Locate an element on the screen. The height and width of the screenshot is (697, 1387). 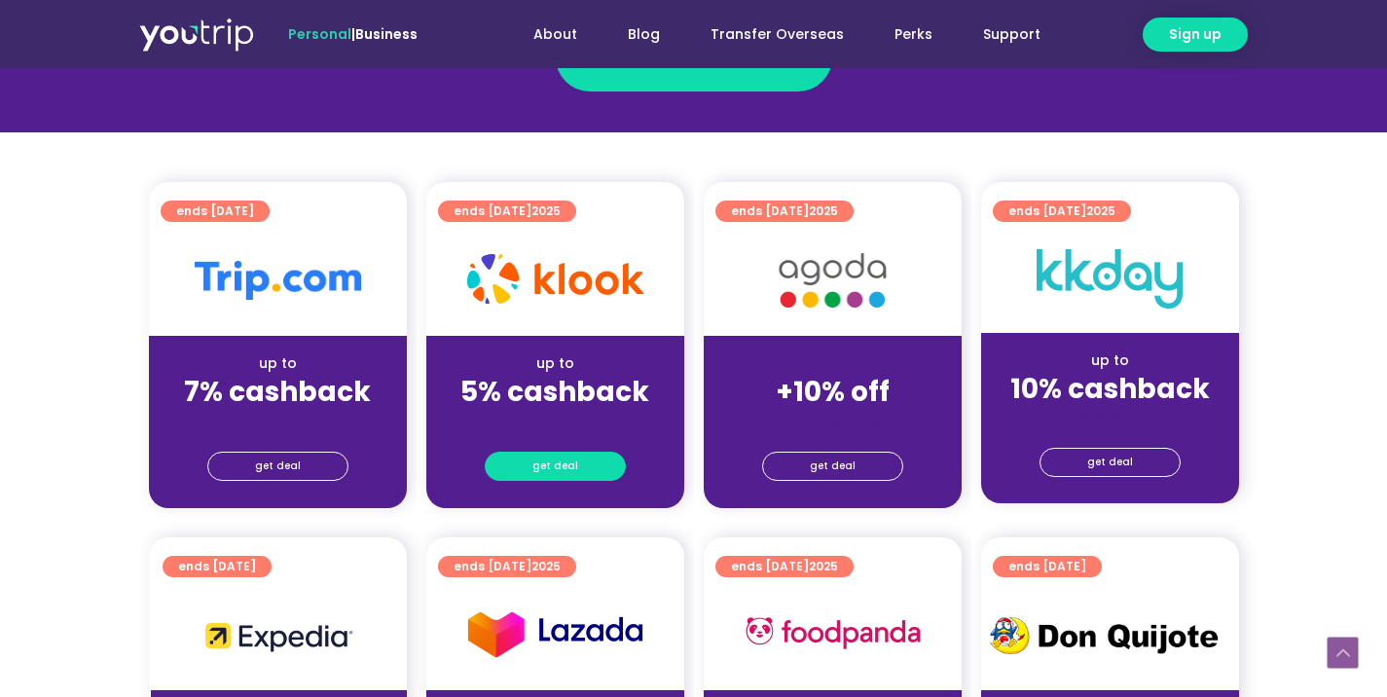
strong: 5% cashback is located at coordinates (555, 391).